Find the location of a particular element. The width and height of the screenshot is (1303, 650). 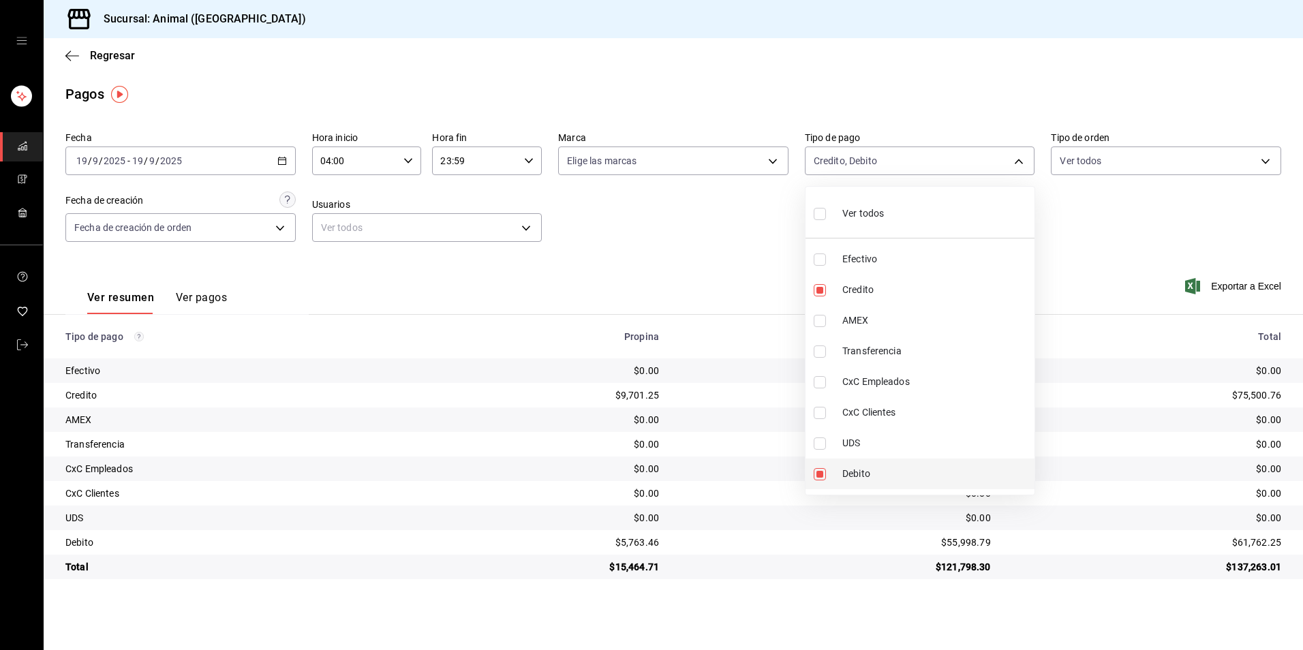

span: Efectivo is located at coordinates (936, 259).